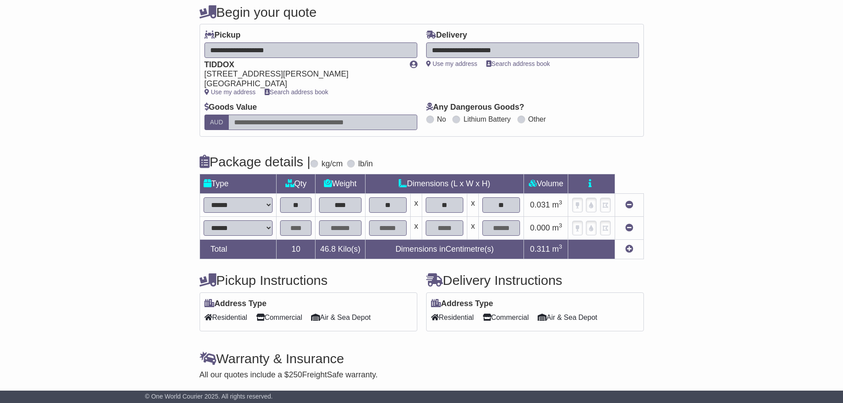  Describe the element at coordinates (223, 35) in the screenshot. I see `label: Pickup` at that location.